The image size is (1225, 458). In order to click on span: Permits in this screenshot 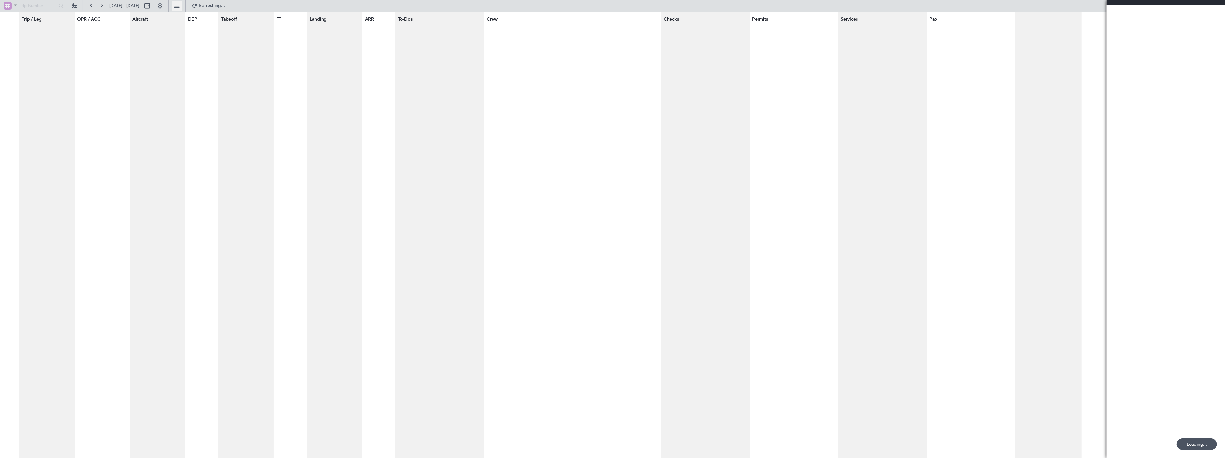, I will do `click(760, 19)`.